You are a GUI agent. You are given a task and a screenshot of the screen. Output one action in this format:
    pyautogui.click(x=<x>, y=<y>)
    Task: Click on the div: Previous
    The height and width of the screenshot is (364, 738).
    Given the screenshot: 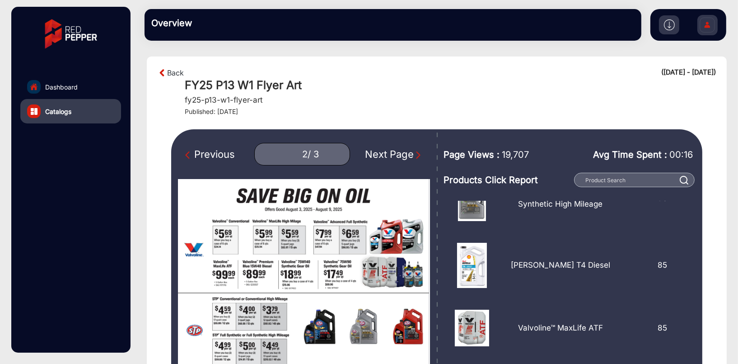 What is the action you would take?
    pyautogui.click(x=210, y=154)
    